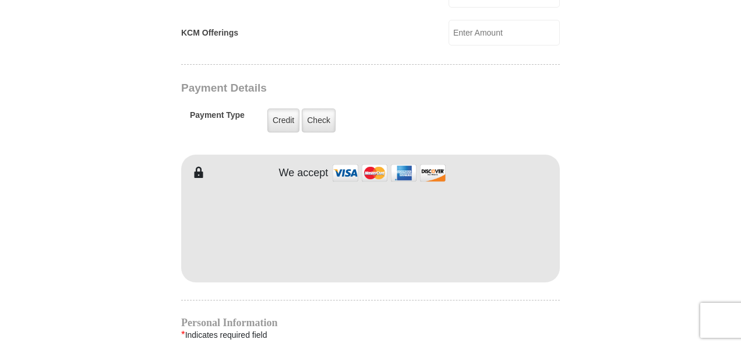 This screenshot has width=741, height=346. What do you see at coordinates (304, 173) in the screenshot?
I see `h4: We accept` at bounding box center [304, 173].